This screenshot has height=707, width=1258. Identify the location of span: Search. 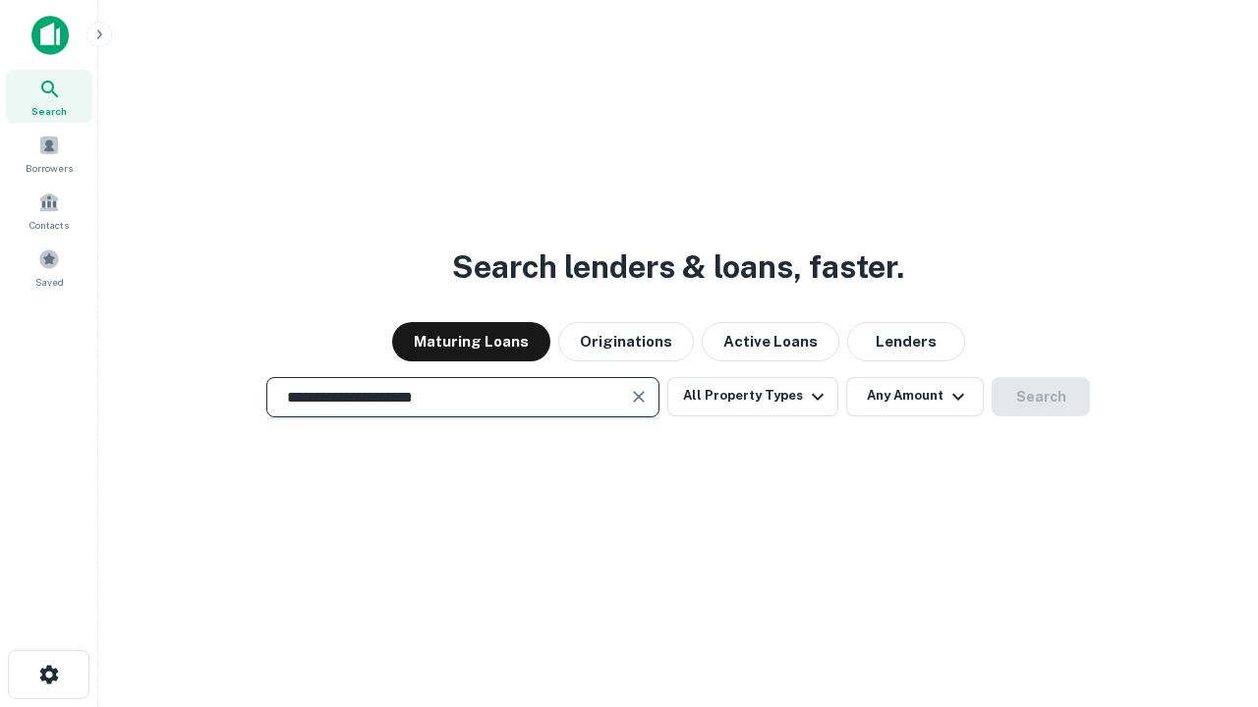
(49, 111).